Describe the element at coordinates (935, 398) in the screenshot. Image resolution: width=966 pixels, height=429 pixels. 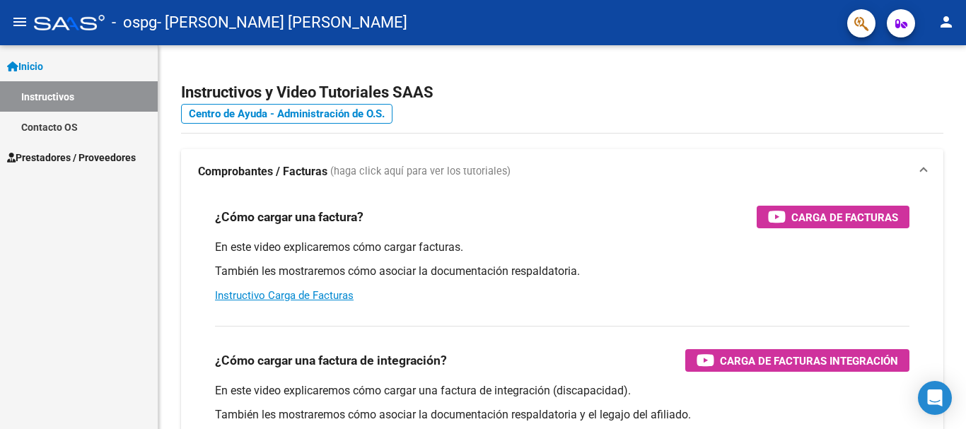
I see `div: Open Intercom Messenger` at that location.